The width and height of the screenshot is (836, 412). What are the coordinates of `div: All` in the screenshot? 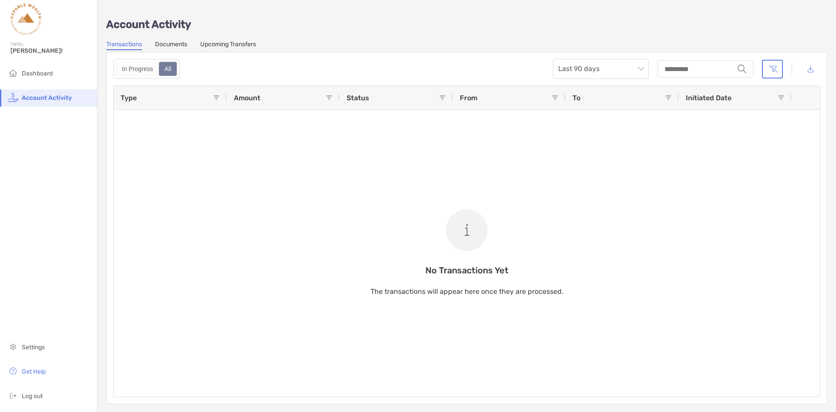 It's located at (168, 69).